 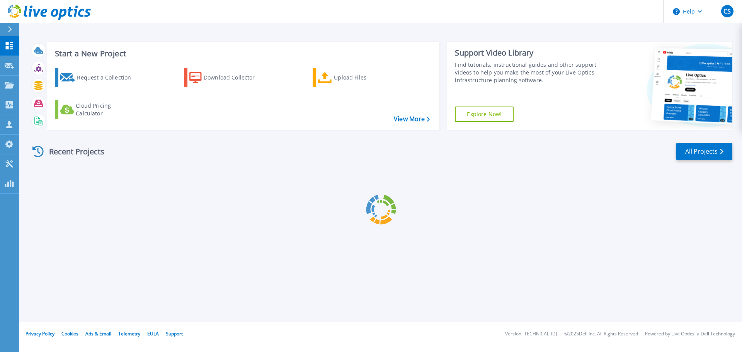 What do you see at coordinates (98, 78) in the screenshot?
I see `a: Request a Collection` at bounding box center [98, 78].